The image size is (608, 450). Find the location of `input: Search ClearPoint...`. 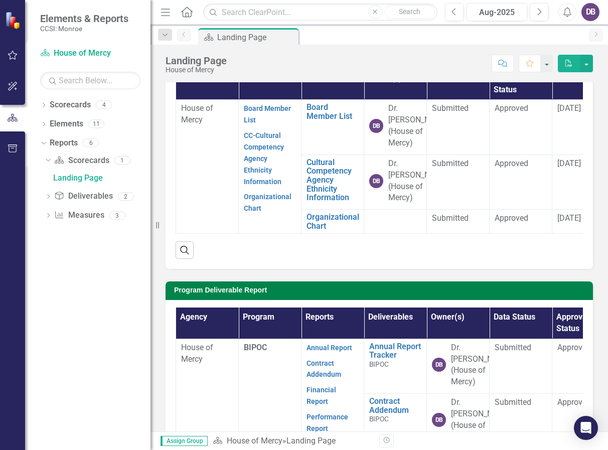

input: Search ClearPoint... is located at coordinates (320, 12).